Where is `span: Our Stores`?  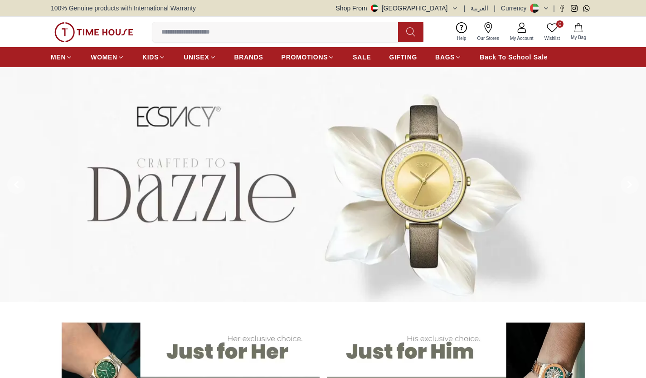 span: Our Stores is located at coordinates (488, 38).